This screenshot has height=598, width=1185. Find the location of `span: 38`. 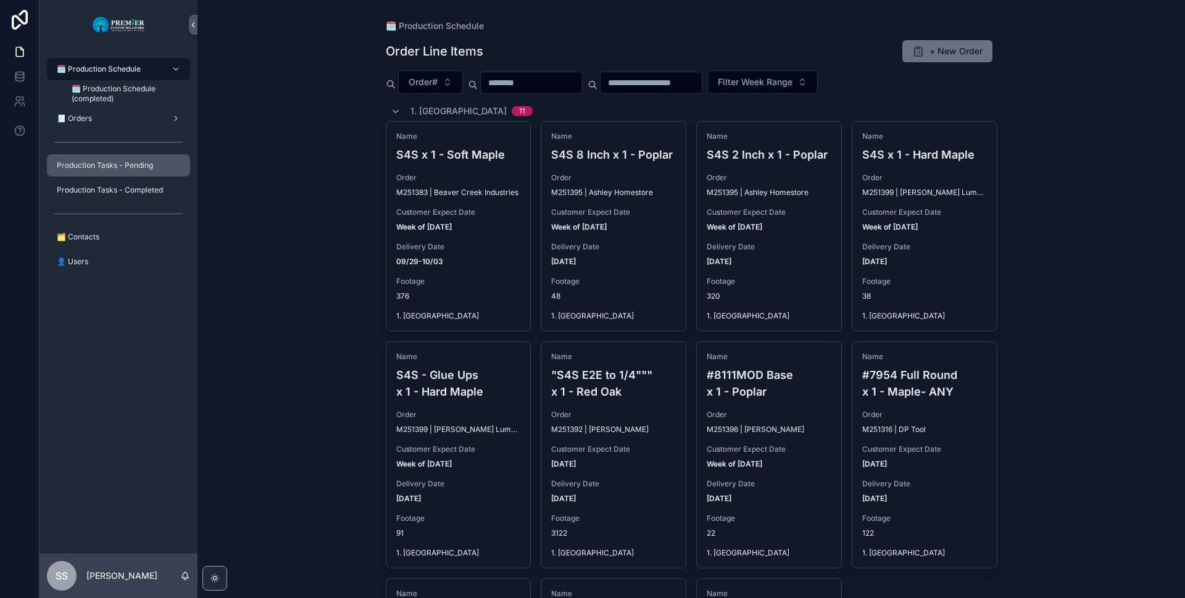

span: 38 is located at coordinates (925, 296).